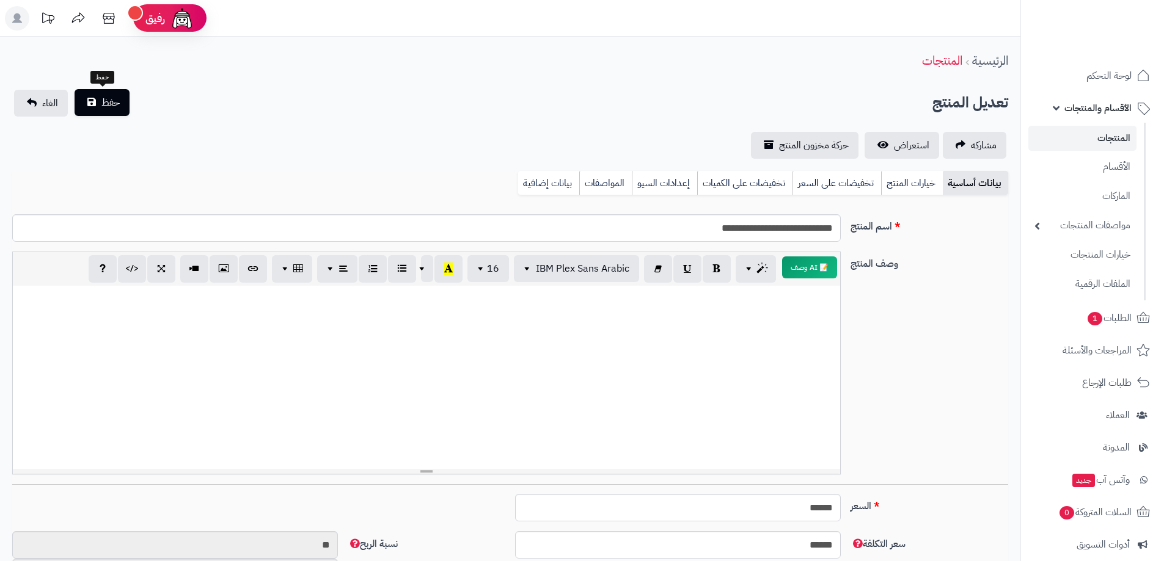 This screenshot has width=1164, height=561. What do you see at coordinates (1102, 545) in the screenshot?
I see `span: أدوات التسويق` at bounding box center [1102, 545].